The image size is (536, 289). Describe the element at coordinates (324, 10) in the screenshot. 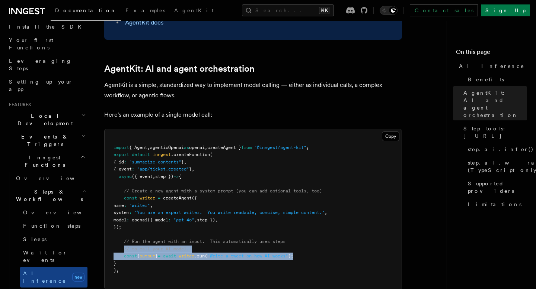

I see `kbd: ⌘K` at that location.